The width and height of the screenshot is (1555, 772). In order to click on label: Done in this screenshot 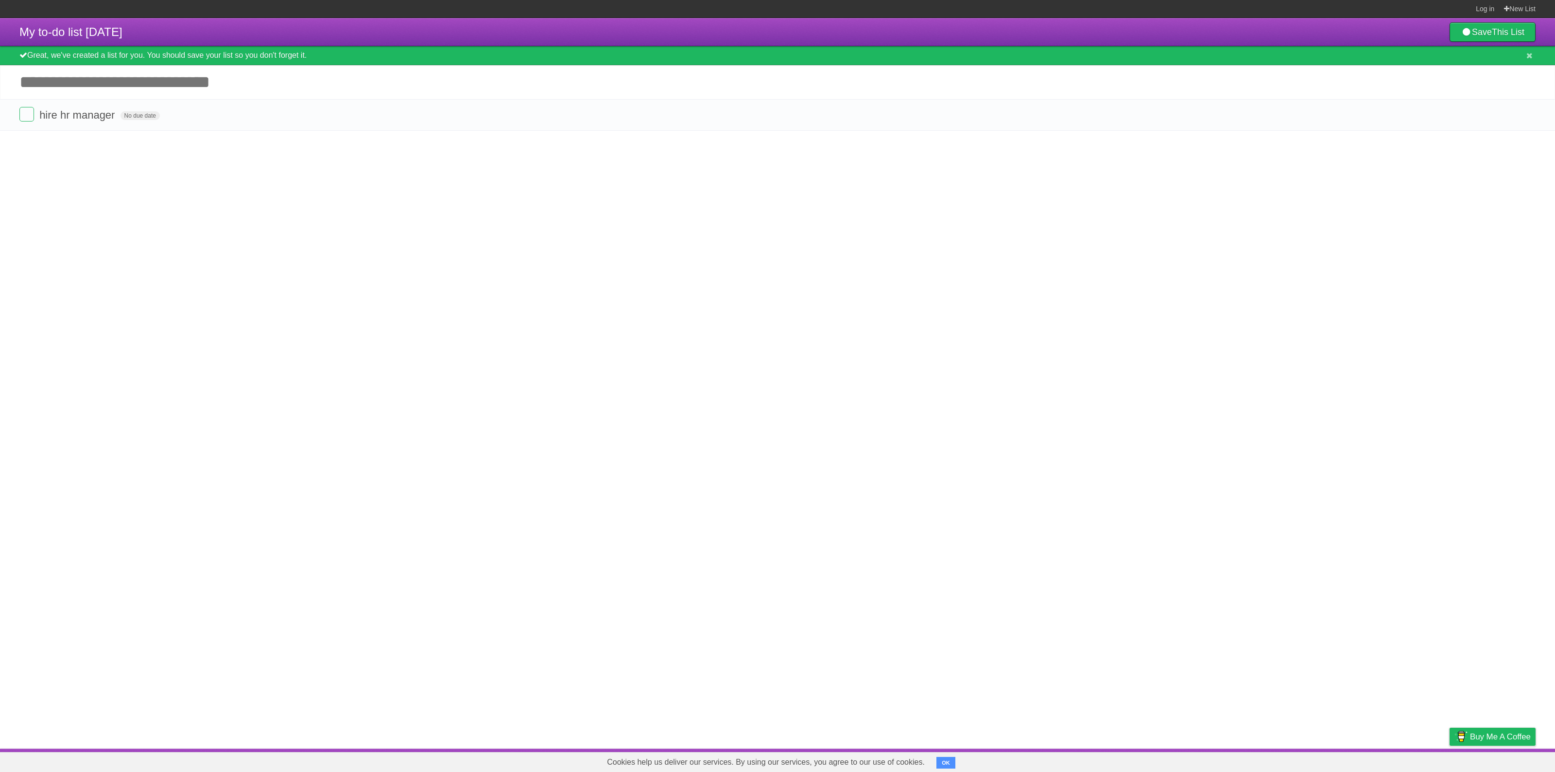, I will do `click(27, 114)`.